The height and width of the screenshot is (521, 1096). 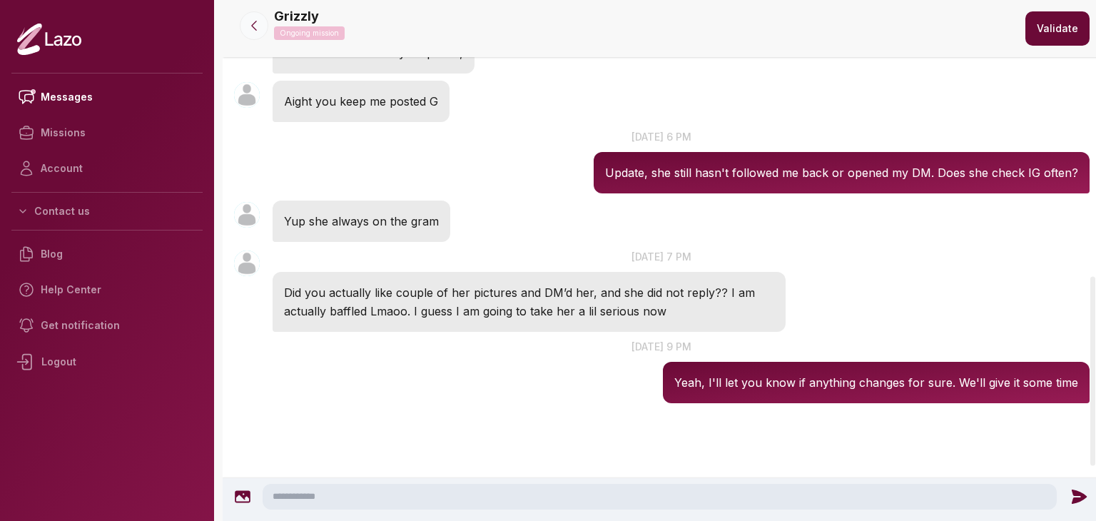 What do you see at coordinates (876, 382) in the screenshot?
I see `p: Yeah, I'll let you know if anything changes for sure. We'll give it some time` at bounding box center [876, 382].